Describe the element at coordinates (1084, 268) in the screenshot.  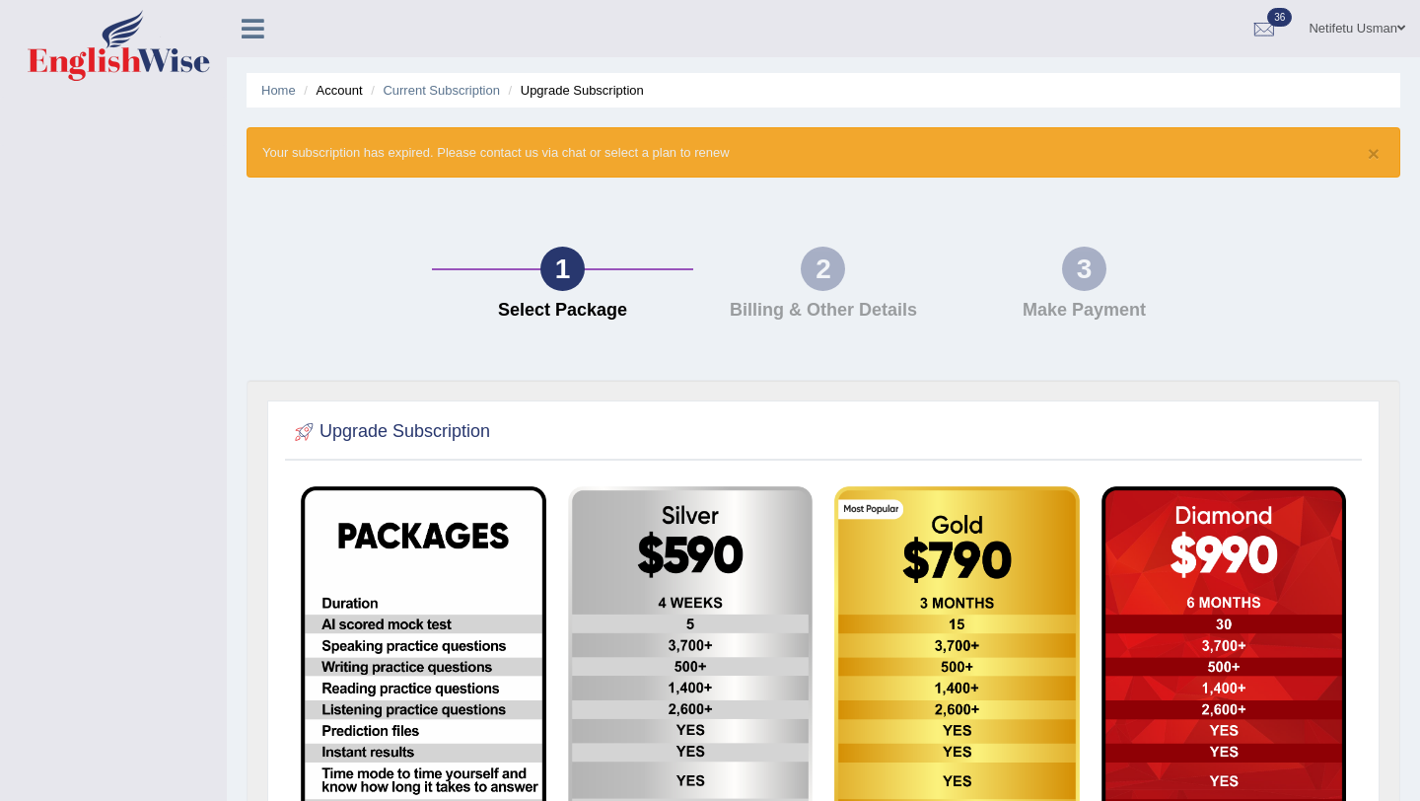
I see `div: 3` at that location.